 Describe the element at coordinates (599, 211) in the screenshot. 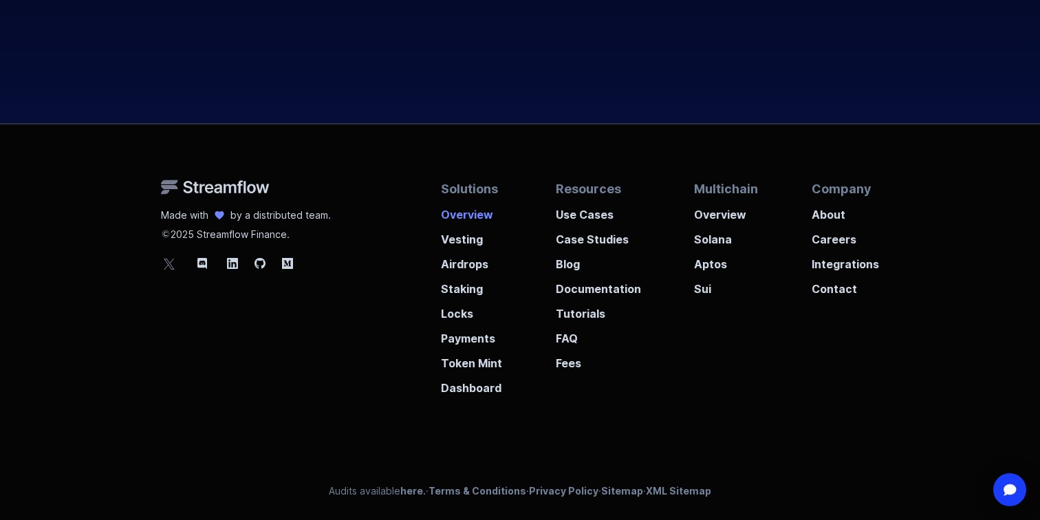

I see `p: Use Cases` at that location.